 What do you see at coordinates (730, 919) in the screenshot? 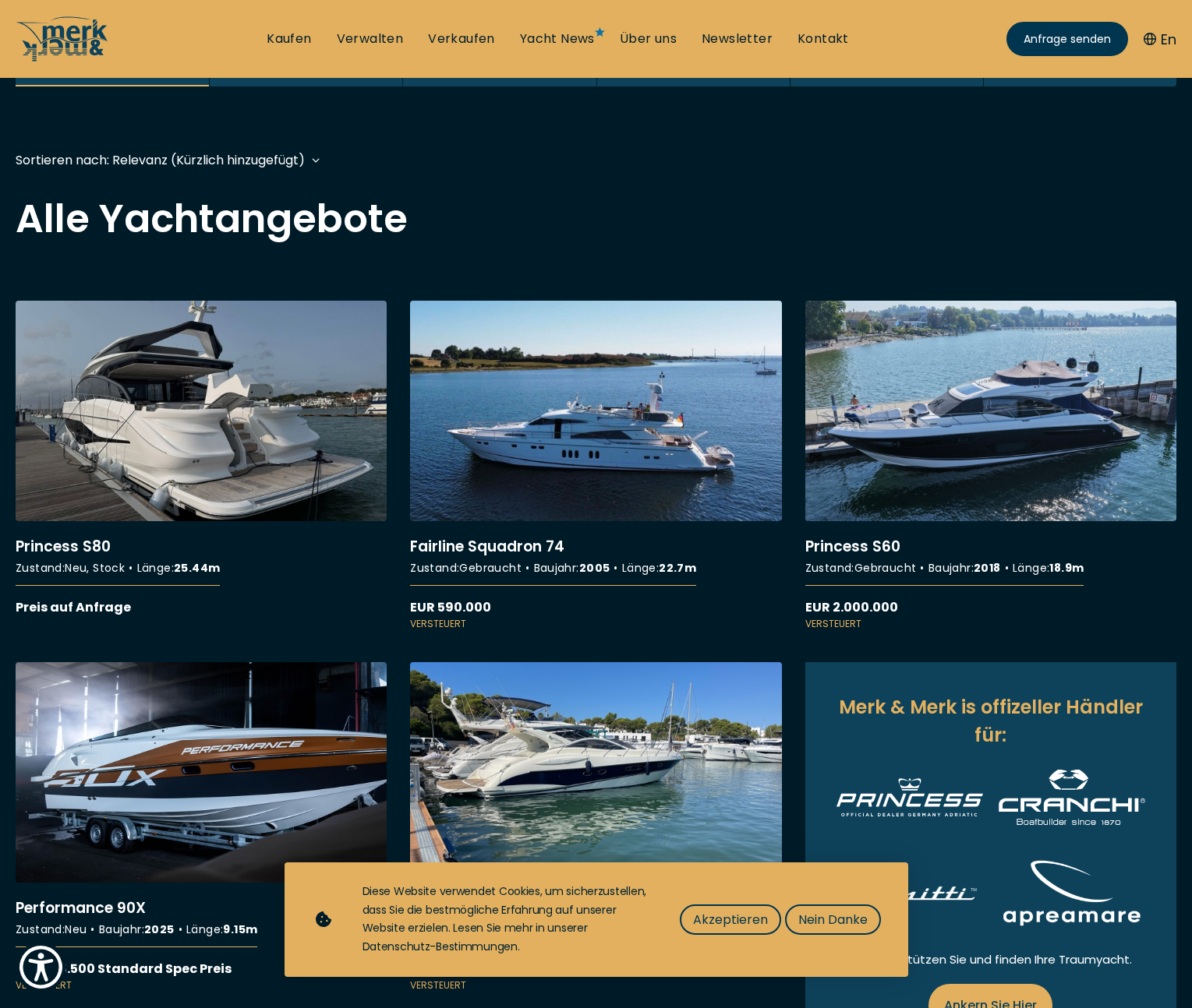
I see `button: Akzeptieren` at bounding box center [730, 919].